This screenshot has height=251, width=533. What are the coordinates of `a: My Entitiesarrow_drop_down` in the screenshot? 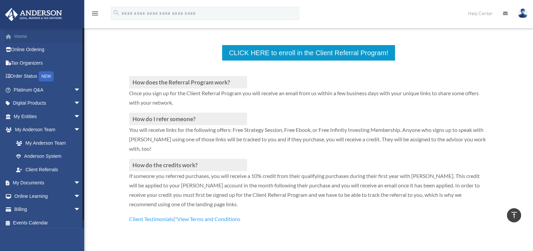 It's located at (48, 117).